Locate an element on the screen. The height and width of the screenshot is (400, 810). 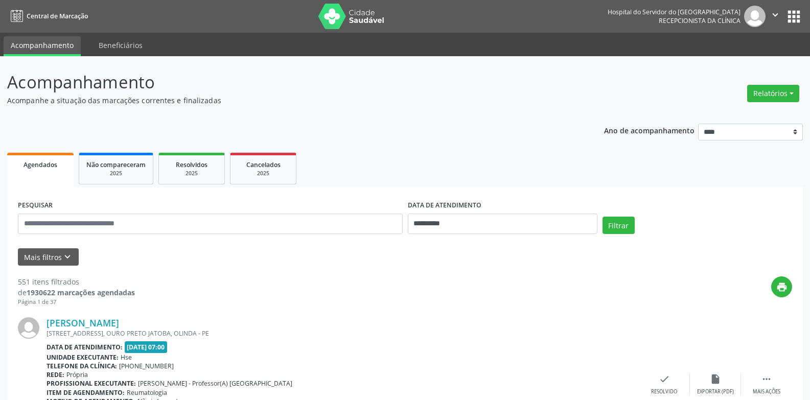
i: keyboard_arrow_down is located at coordinates (67, 257).